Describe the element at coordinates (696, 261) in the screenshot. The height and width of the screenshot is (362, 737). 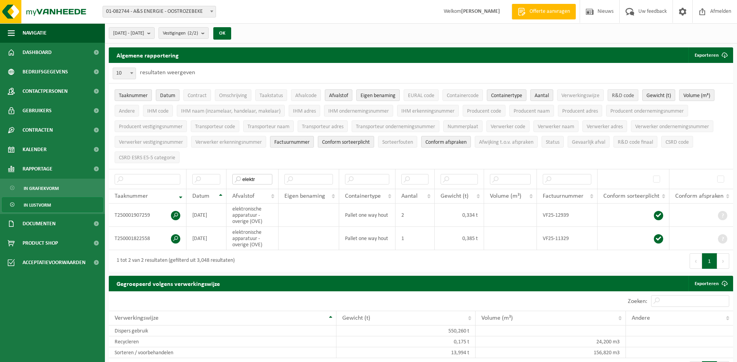
I see `button: Previous` at that location.